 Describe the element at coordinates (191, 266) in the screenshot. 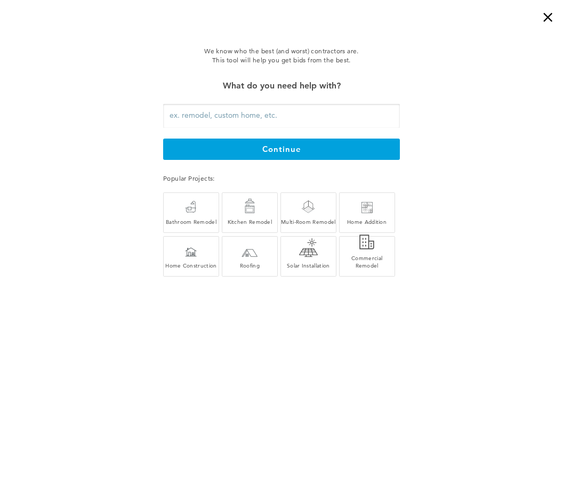

I see `div: Home Construction` at that location.